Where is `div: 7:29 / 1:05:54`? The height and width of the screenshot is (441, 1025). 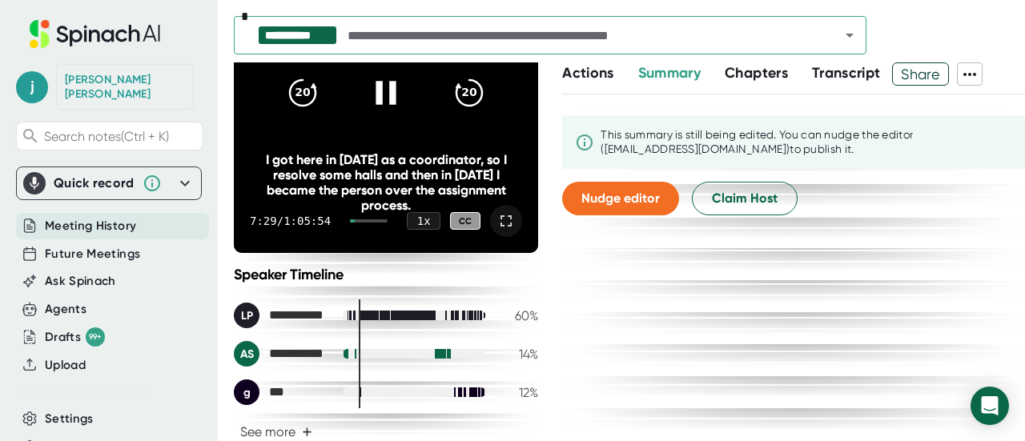
div: 7:29 / 1:05:54 is located at coordinates (290, 221).